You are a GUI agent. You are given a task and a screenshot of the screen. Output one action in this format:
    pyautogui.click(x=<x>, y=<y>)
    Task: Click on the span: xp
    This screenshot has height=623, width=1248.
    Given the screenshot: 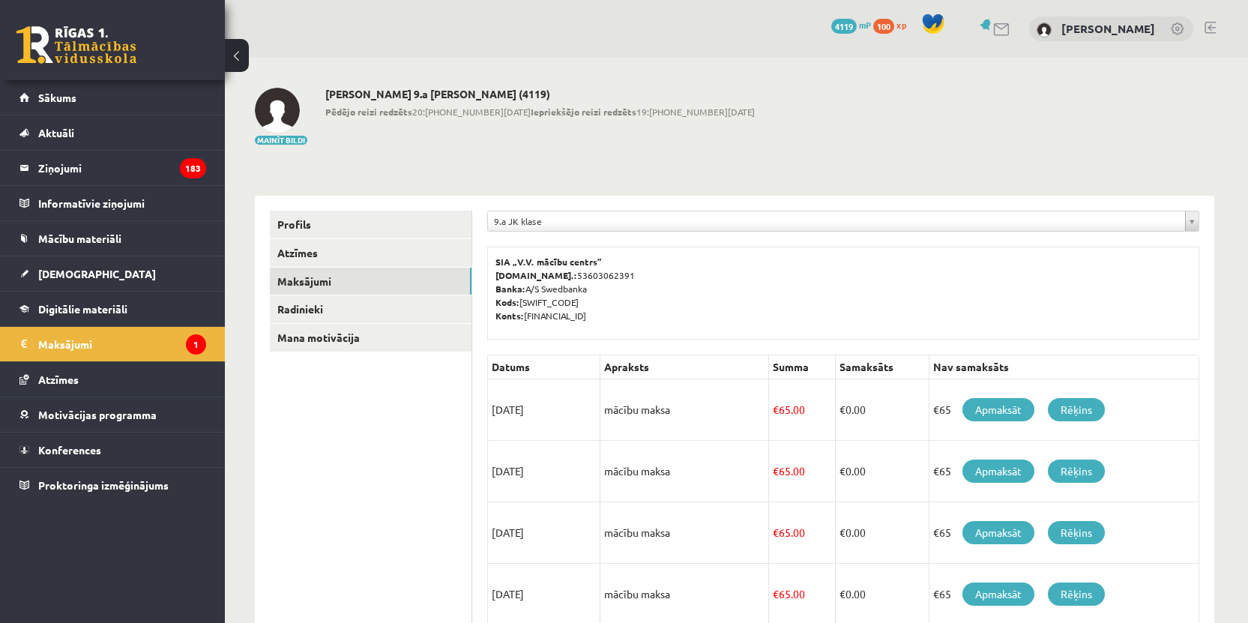 What is the action you would take?
    pyautogui.click(x=901, y=25)
    